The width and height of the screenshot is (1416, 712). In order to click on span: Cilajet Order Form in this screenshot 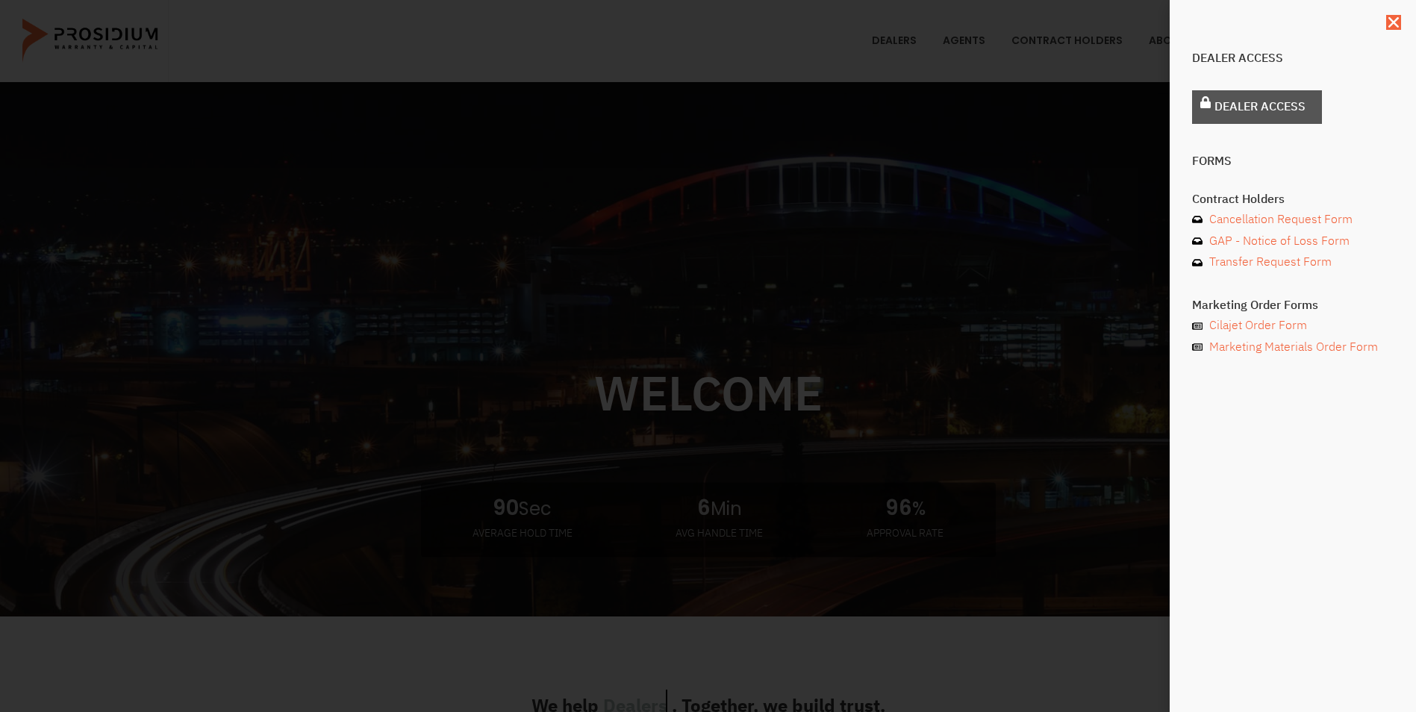, I will do `click(1257, 326)`.